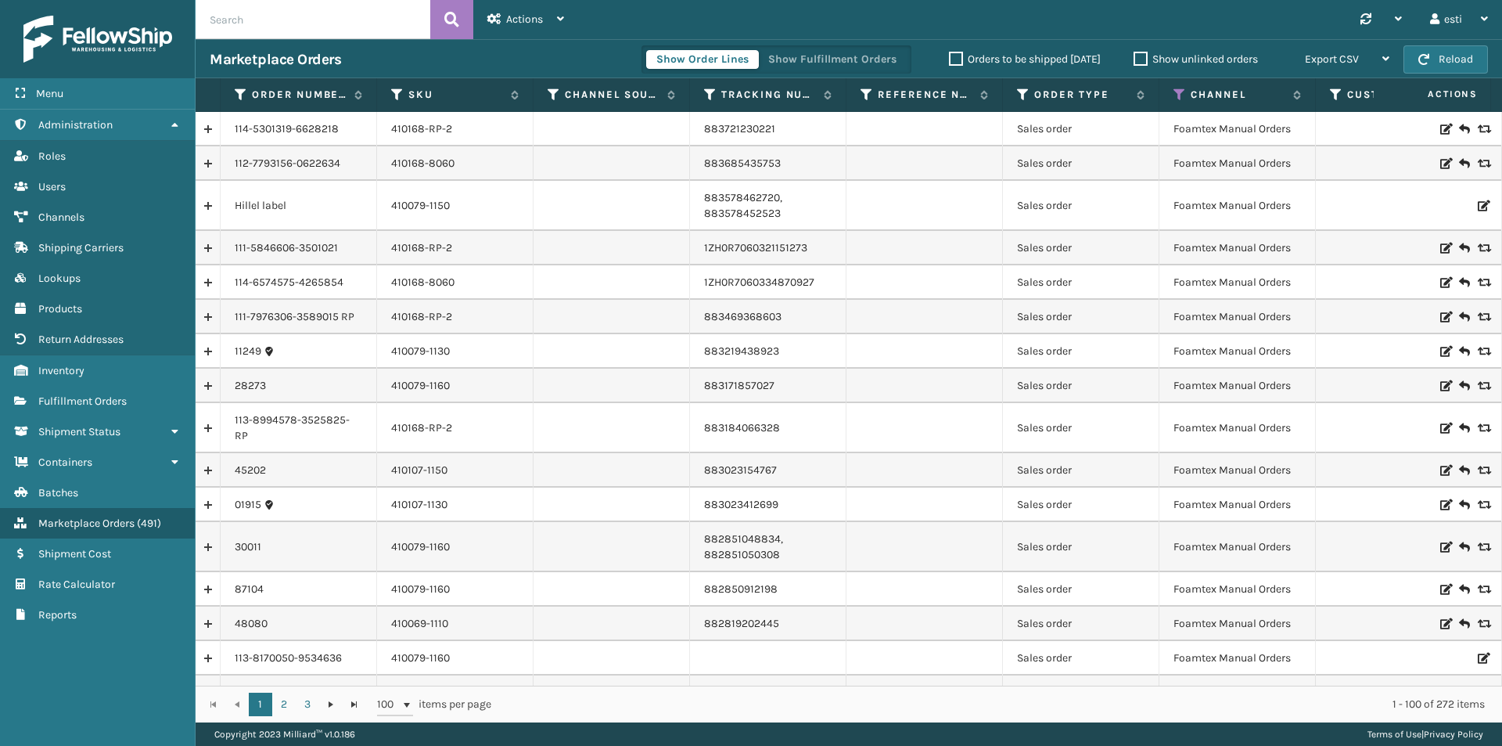  Describe the element at coordinates (81, 339) in the screenshot. I see `span: Return Addresses` at that location.